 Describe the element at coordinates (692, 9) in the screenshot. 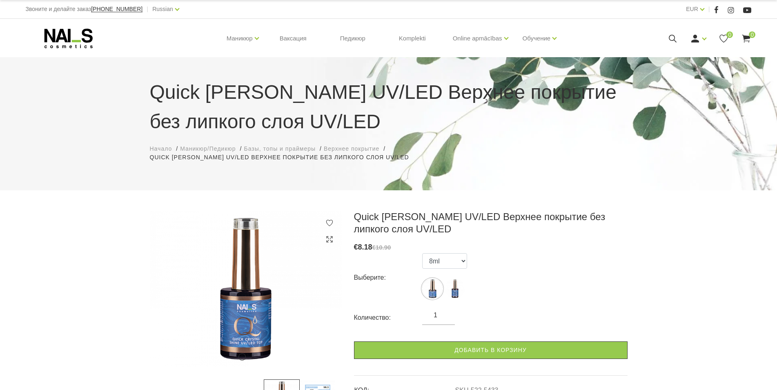

I see `a: EUR` at that location.